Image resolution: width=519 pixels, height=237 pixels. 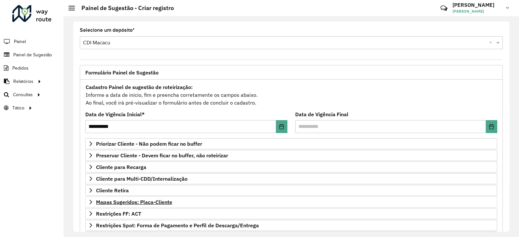 I want to click on a: Cliente para Multi-CDD/Internalização, so click(x=291, y=179).